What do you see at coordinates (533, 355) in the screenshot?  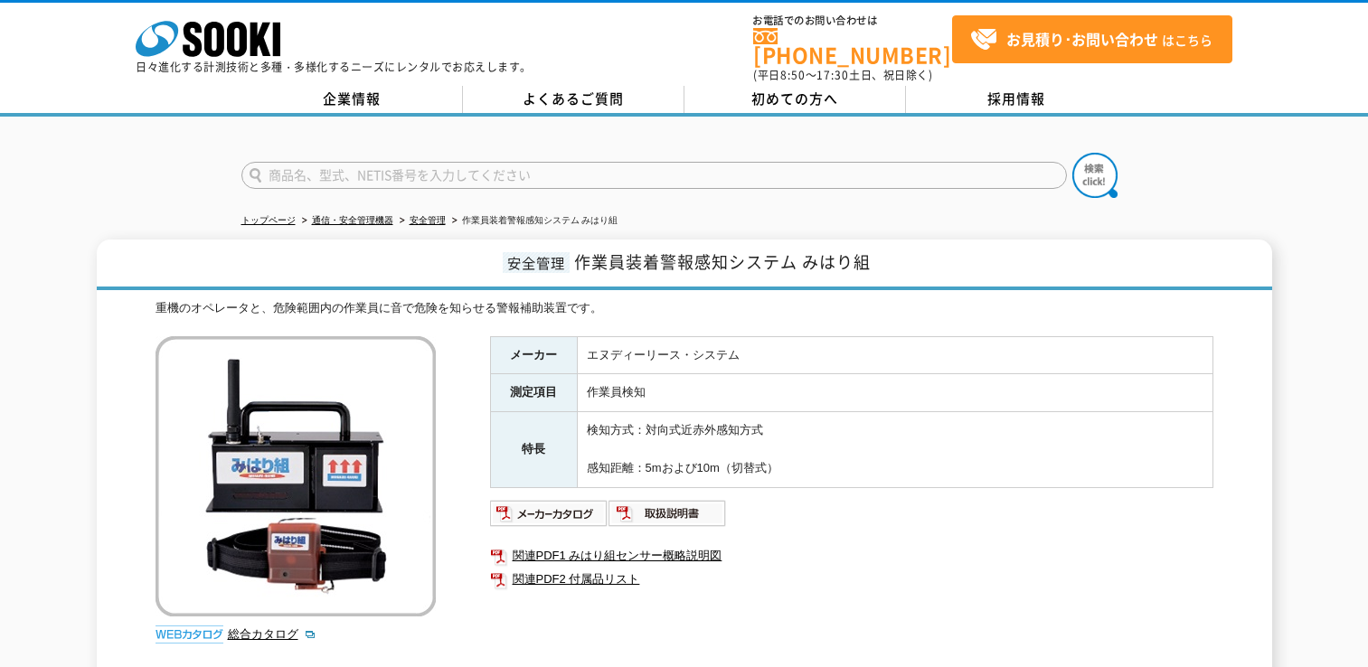 I see `th: メーカー` at bounding box center [533, 355].